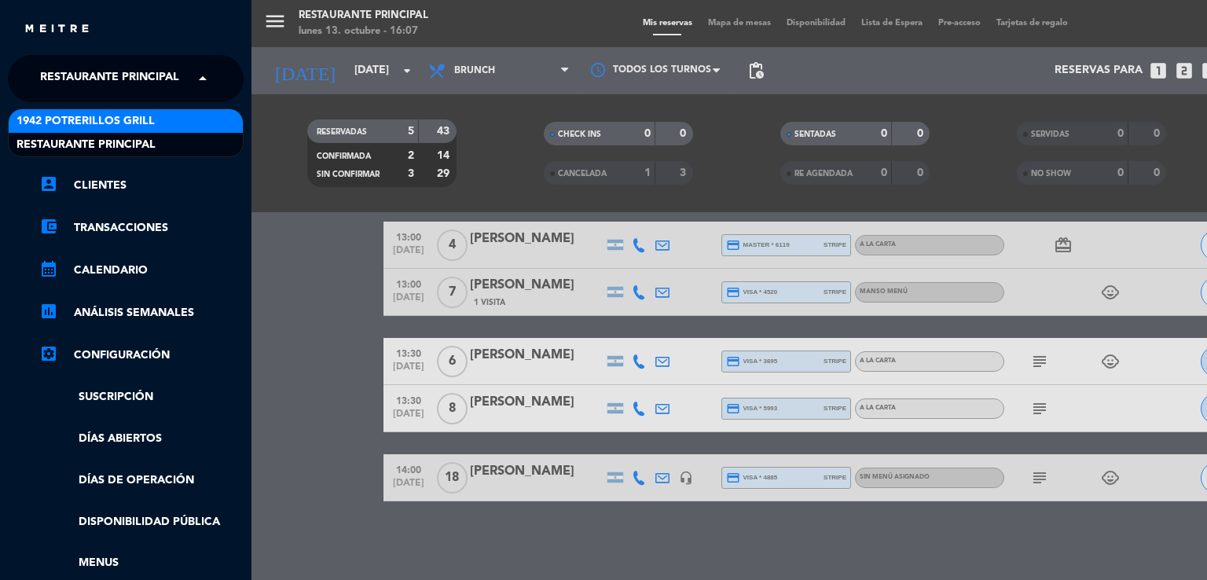  What do you see at coordinates (141, 562) in the screenshot?
I see `a: Menus` at bounding box center [141, 562].